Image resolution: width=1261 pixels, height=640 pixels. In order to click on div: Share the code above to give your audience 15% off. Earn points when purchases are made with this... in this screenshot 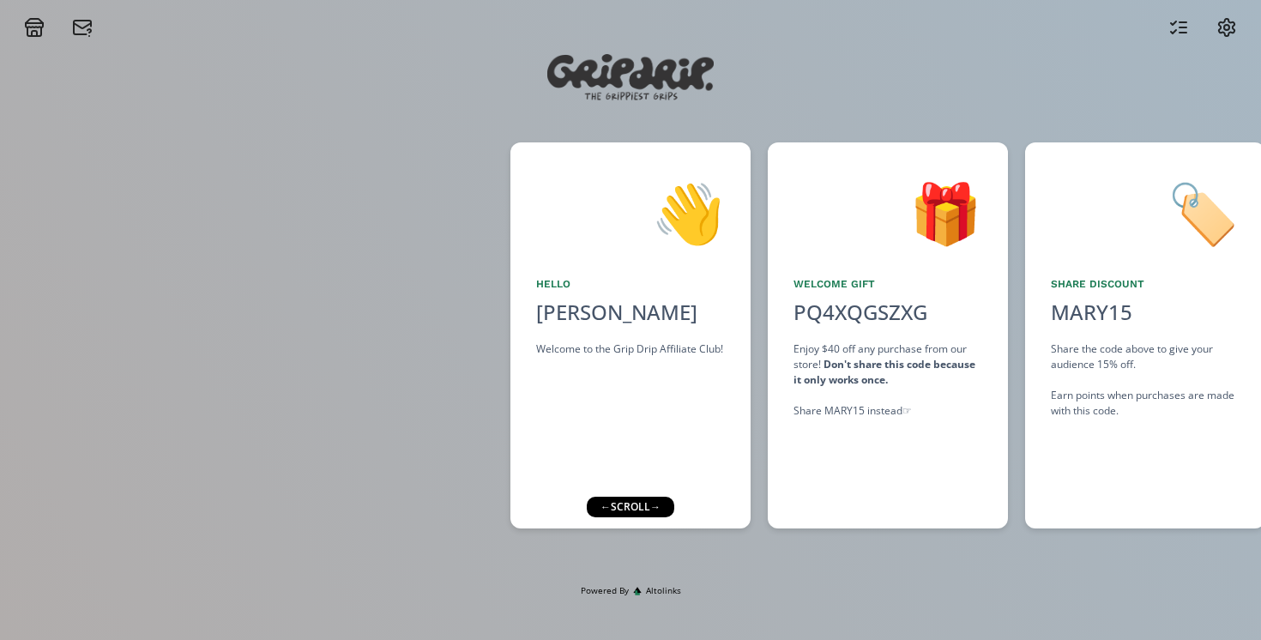, I will do `click(1145, 380)`.